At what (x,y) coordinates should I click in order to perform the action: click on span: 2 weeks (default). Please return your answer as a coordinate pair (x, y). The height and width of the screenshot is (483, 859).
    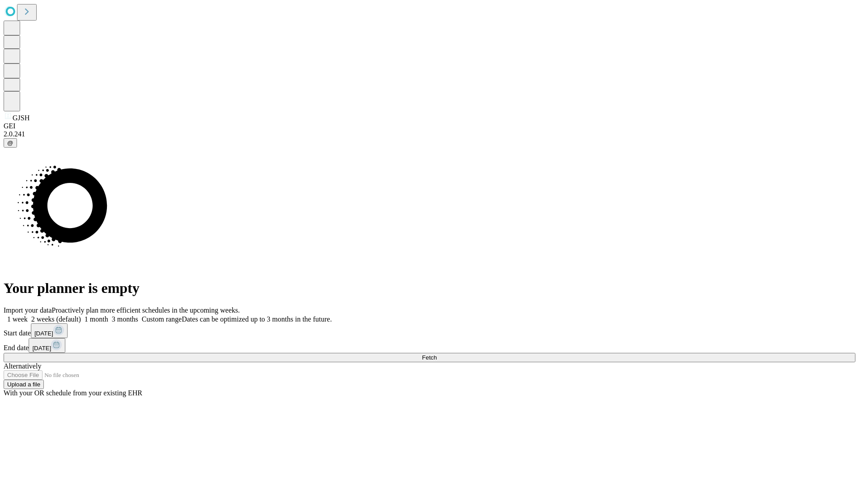
    Looking at the image, I should click on (56, 319).